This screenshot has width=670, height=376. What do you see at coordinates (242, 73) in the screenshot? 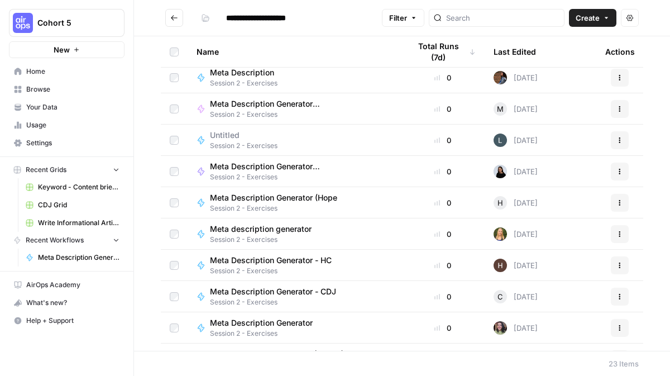
I see `span: Meta Description` at bounding box center [242, 73].